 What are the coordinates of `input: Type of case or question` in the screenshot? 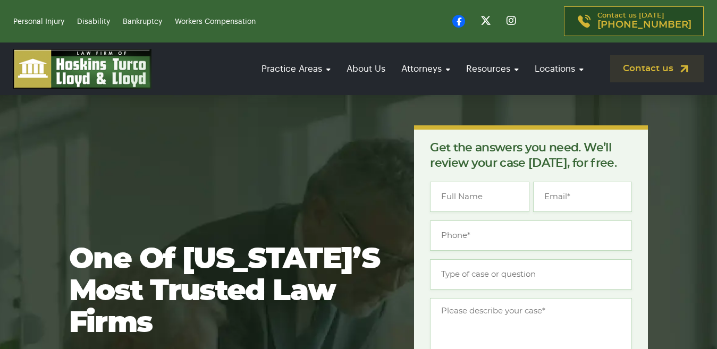 It's located at (531, 274).